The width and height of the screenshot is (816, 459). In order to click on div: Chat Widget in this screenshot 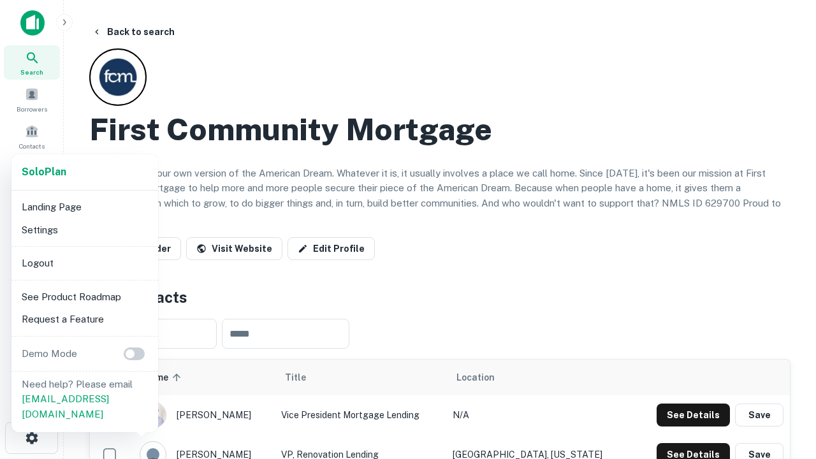, I will do `click(784, 347)`.